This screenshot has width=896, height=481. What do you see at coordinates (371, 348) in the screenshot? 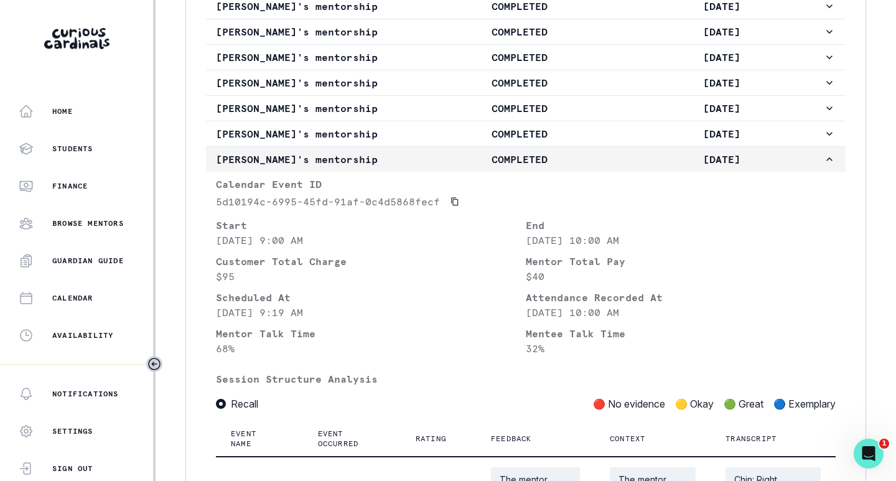
I see `p: 68 %` at bounding box center [371, 348].